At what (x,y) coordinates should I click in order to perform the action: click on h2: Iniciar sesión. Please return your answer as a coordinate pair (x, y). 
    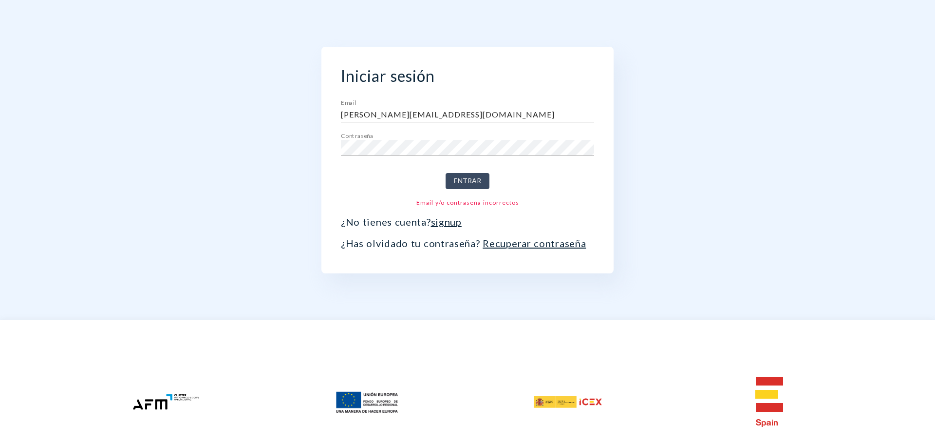
    Looking at the image, I should click on (468, 75).